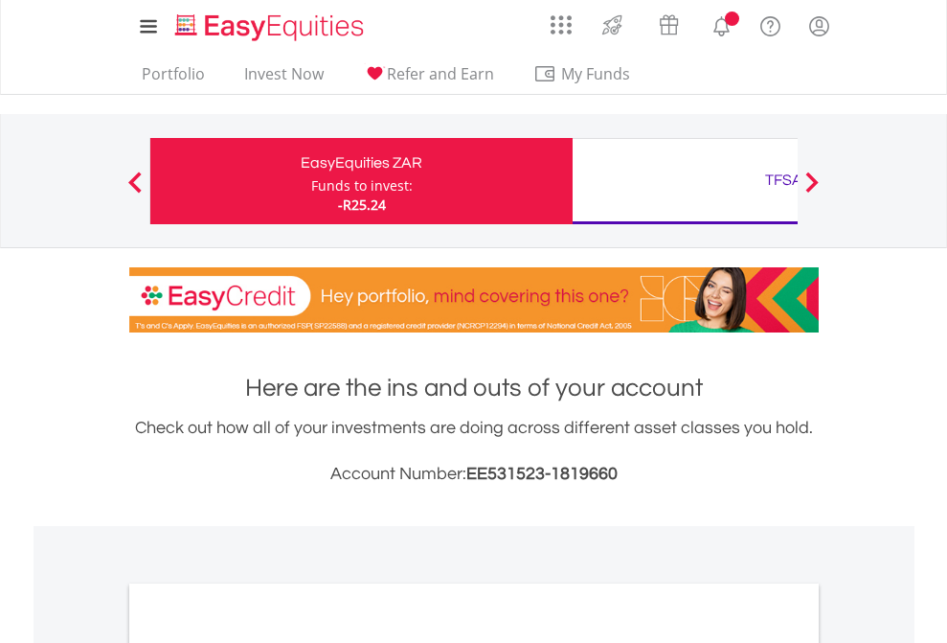 The width and height of the screenshot is (947, 643). Describe the element at coordinates (474, 451) in the screenshot. I see `div: Check out how all of your investments are doing across different asset classes you hold.` at that location.